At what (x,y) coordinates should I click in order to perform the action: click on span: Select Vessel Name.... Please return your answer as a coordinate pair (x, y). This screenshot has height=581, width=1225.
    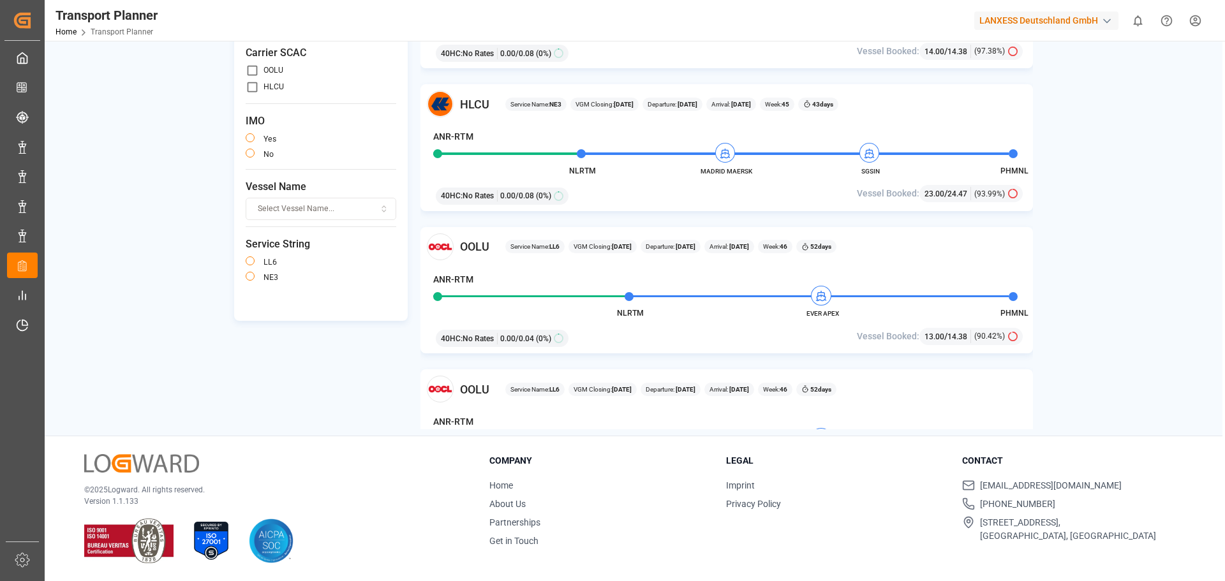
    Looking at the image, I should click on (296, 209).